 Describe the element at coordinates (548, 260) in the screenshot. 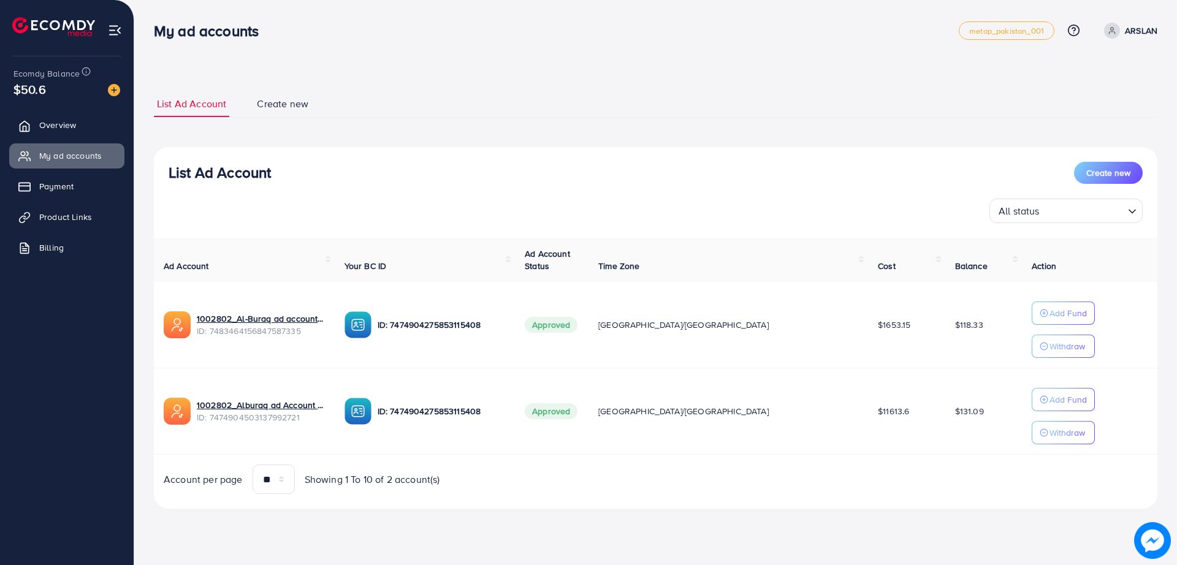

I see `span: Ad Account Status` at that location.